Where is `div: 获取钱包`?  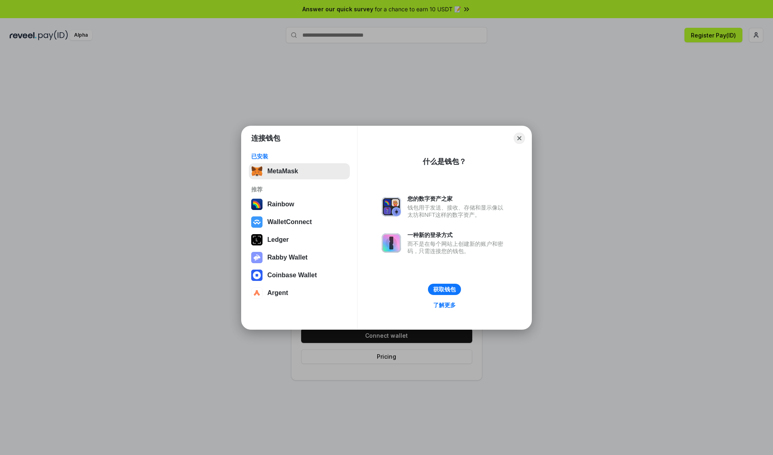
div: 获取钱包 is located at coordinates (445, 289).